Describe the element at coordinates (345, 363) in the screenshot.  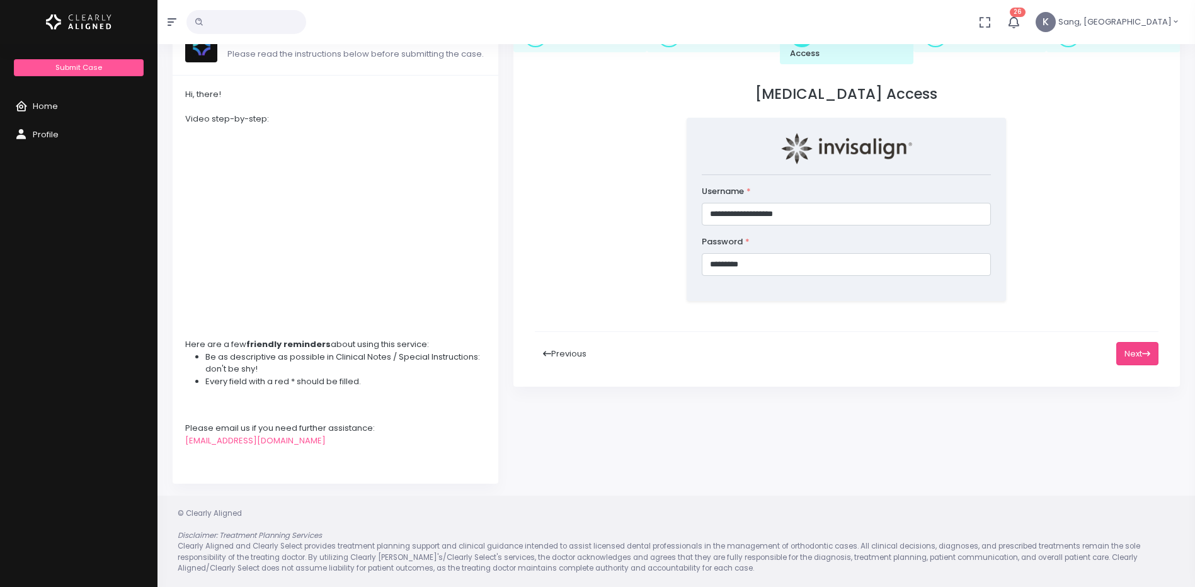
I see `li: Be as descriptive as possible in Clinical Notes / Special Instructions: don't be shy!` at that location.